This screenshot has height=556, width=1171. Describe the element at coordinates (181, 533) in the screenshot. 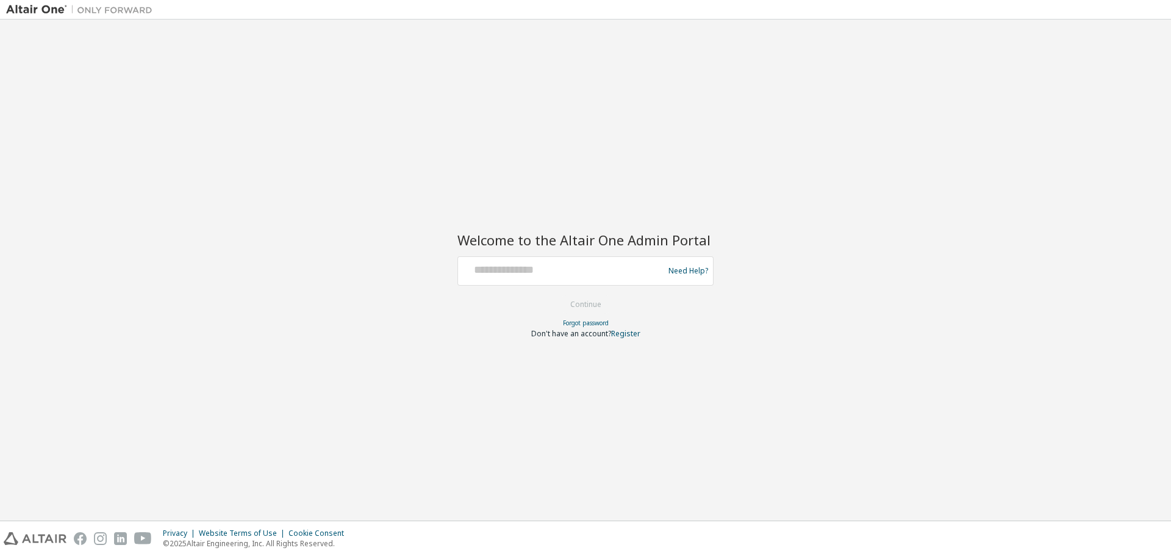

I see `div: Privacy` at that location.